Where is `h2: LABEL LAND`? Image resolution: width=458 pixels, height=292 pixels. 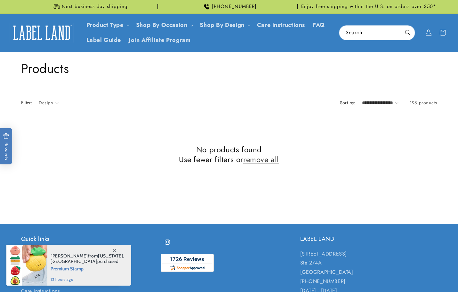
h2: LABEL LAND is located at coordinates (369, 239).